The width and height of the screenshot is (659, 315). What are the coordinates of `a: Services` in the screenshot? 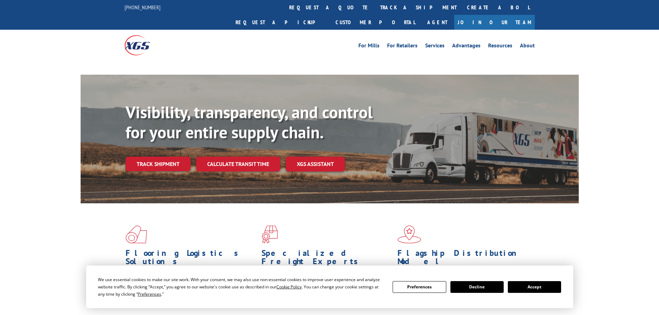 It's located at (435, 47).